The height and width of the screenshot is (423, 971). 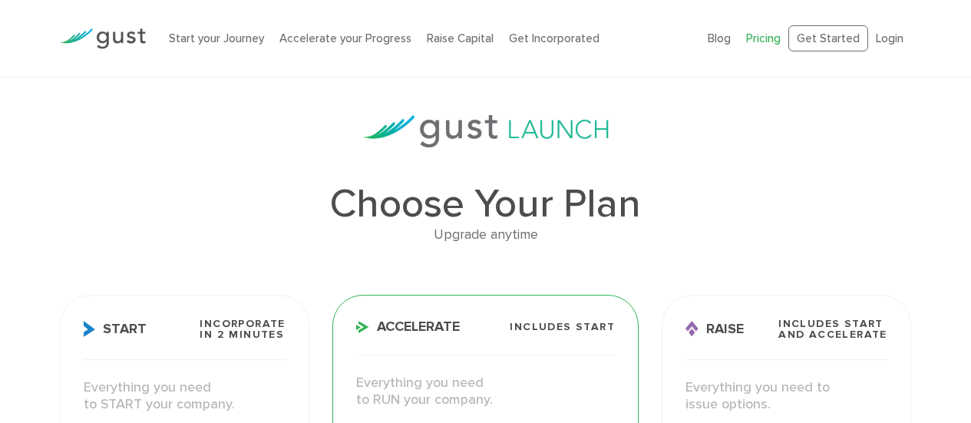 I want to click on img: Accelerate Icon, so click(x=362, y=327).